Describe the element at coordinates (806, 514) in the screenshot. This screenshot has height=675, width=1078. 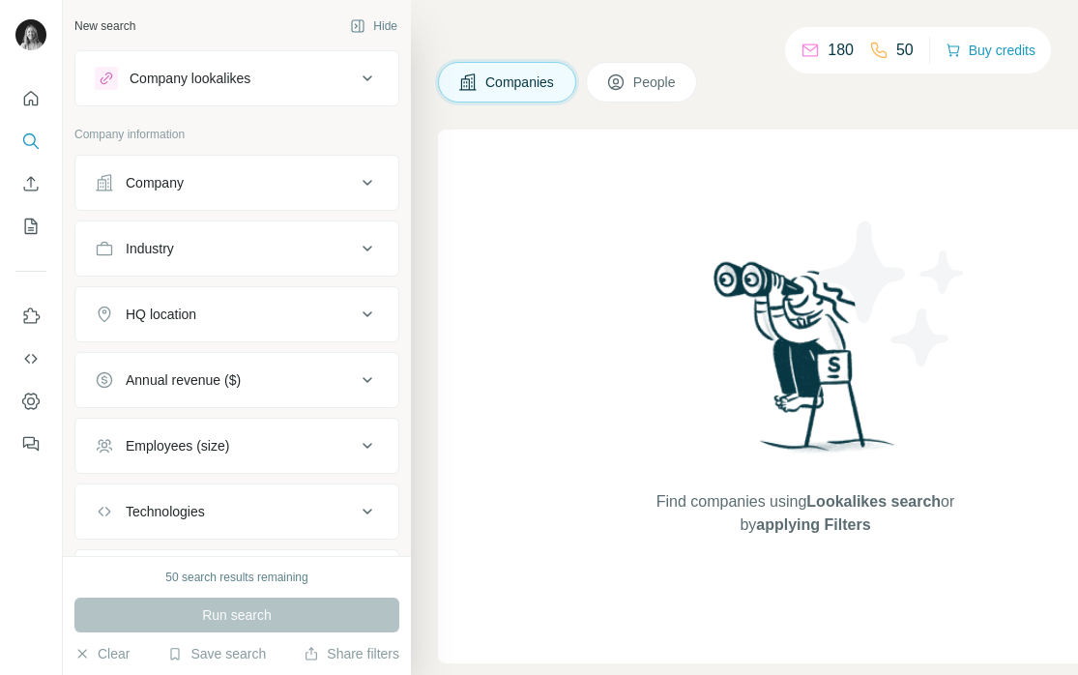
I see `span: Find companies using or by` at that location.